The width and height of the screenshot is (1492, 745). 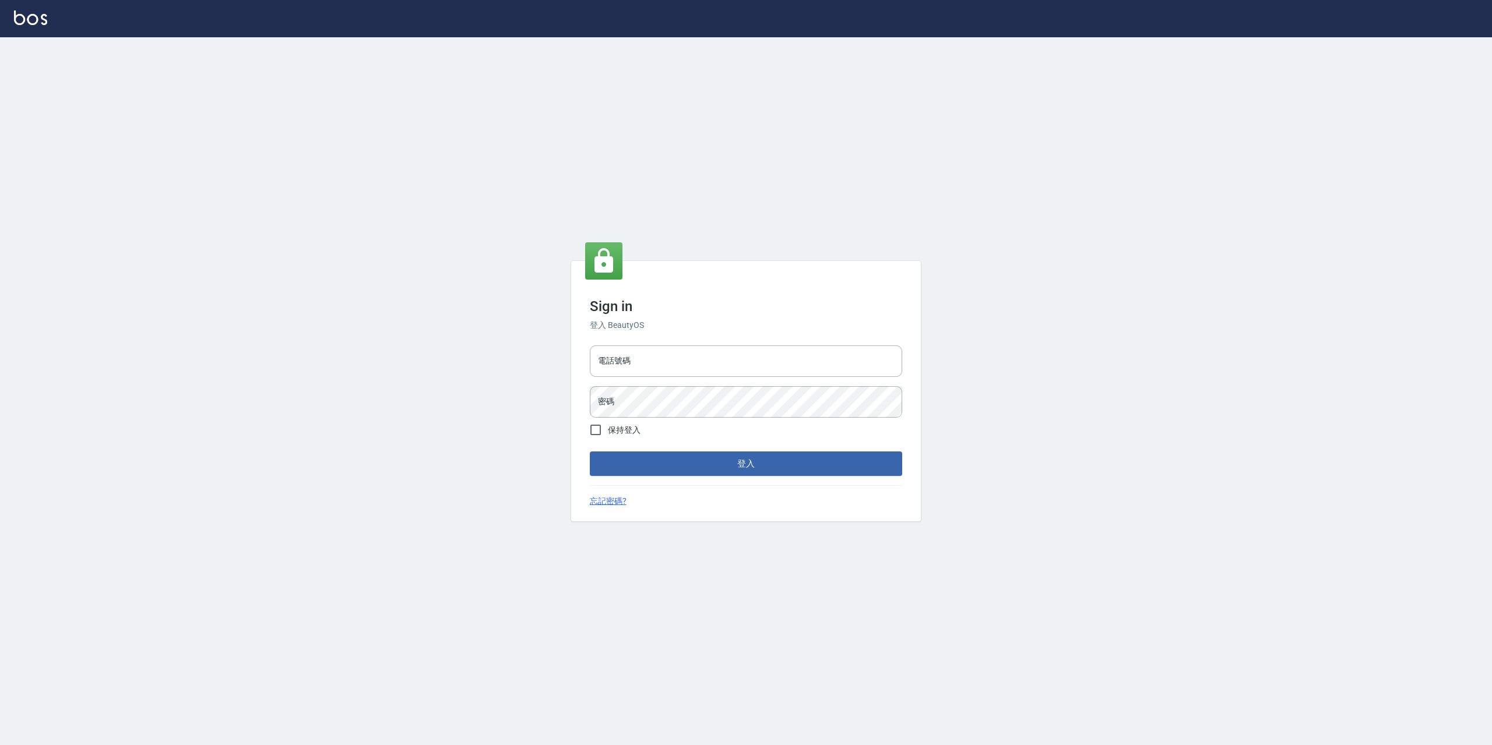 I want to click on a: 忘記密碼?, so click(x=608, y=501).